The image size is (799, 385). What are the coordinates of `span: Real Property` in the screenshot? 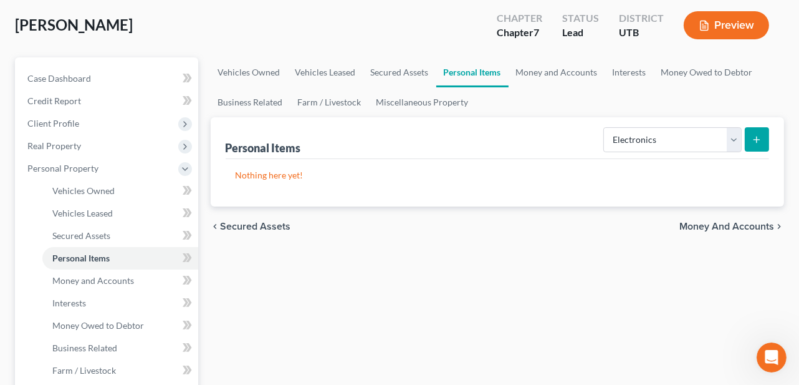 It's located at (54, 145).